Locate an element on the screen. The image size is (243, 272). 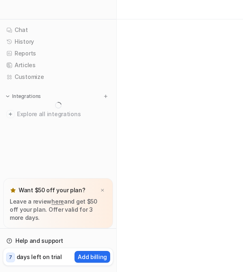
p: Leave a review and get $50 off your plan. Offer valid for 3 more days. is located at coordinates (58, 210).